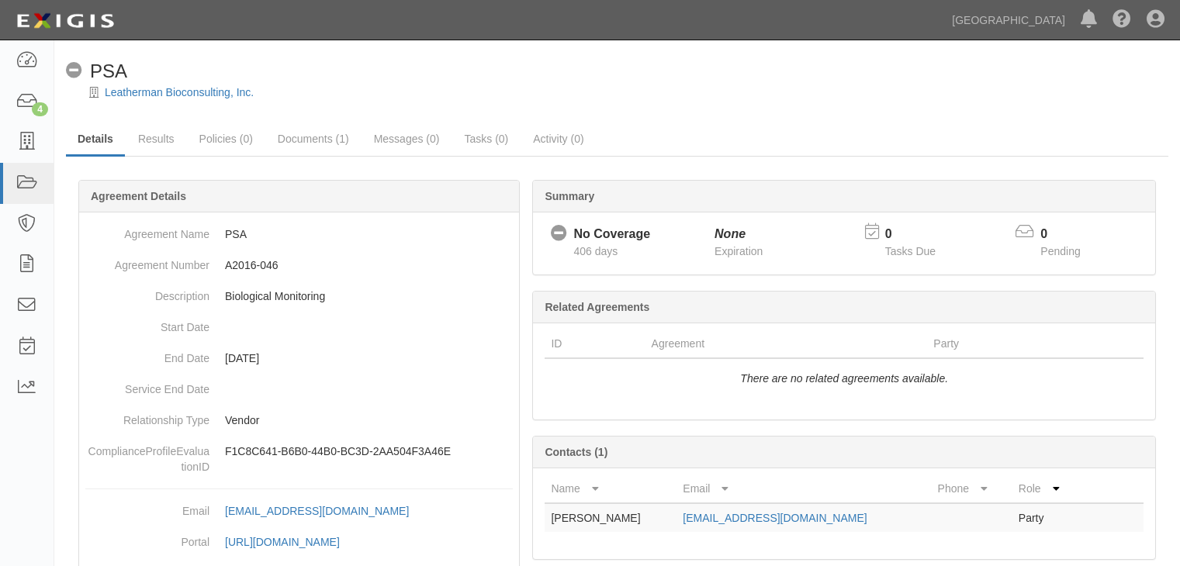 The height and width of the screenshot is (566, 1180). What do you see at coordinates (595, 251) in the screenshot?
I see `span: Since 08/05/2024` at bounding box center [595, 251].